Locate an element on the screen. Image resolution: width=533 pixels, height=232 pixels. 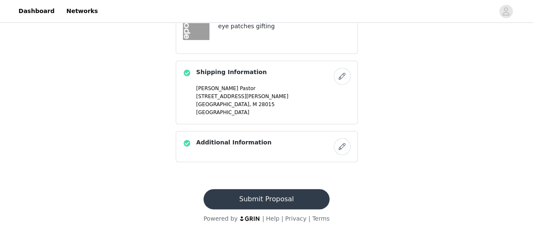
div: Additional Information is located at coordinates (267, 147).